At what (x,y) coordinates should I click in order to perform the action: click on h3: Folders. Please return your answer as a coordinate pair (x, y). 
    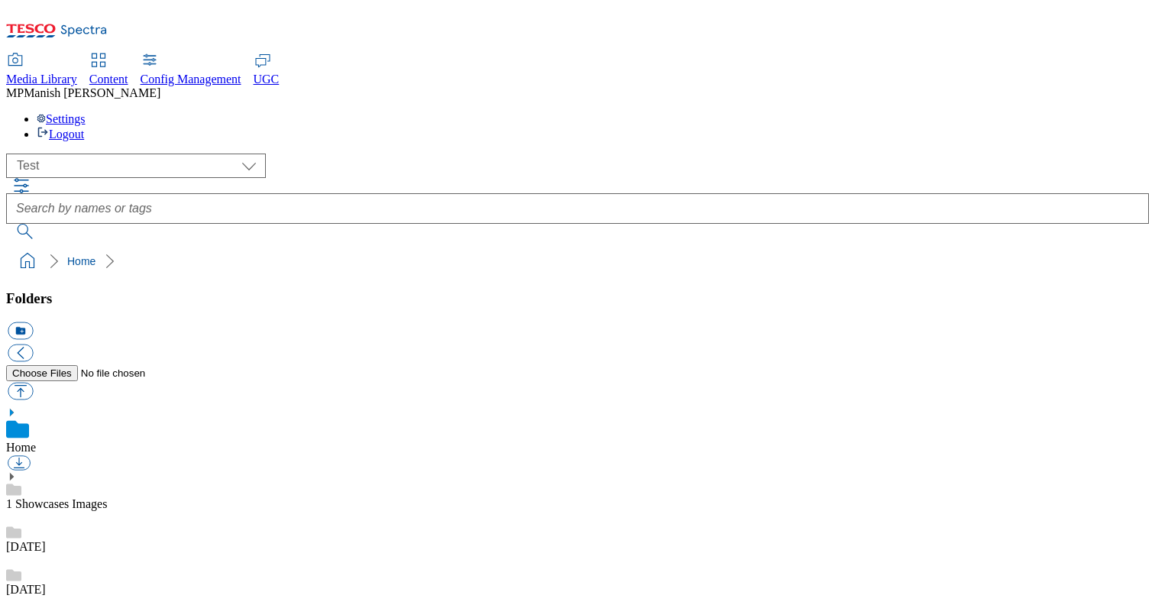
    Looking at the image, I should click on (578, 299).